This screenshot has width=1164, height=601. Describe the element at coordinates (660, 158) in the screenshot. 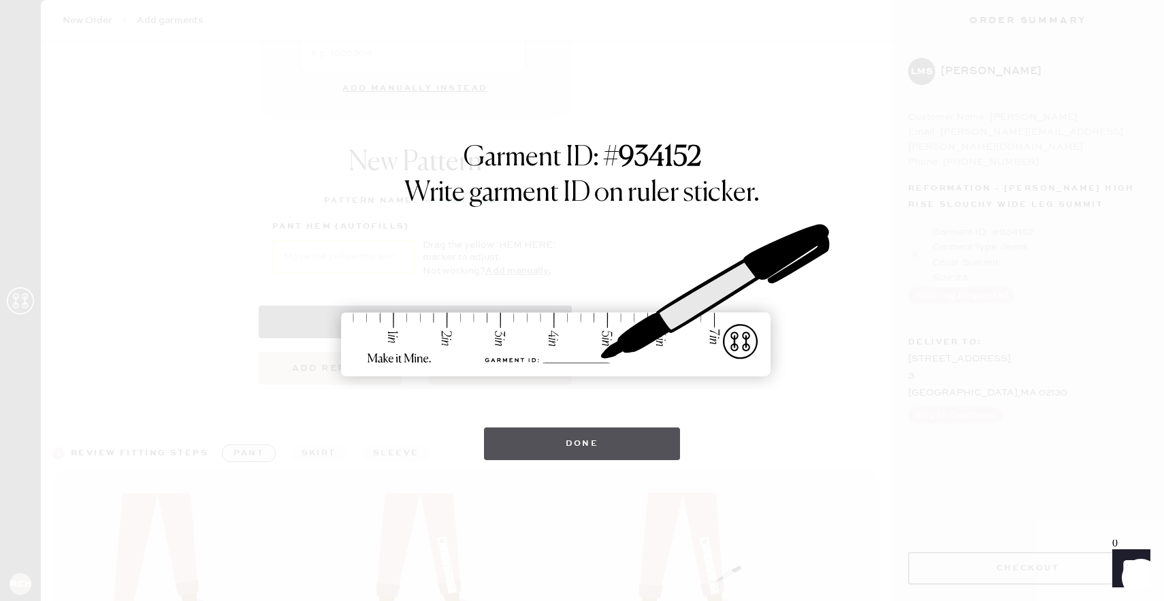

I see `strong: 934152` at that location.